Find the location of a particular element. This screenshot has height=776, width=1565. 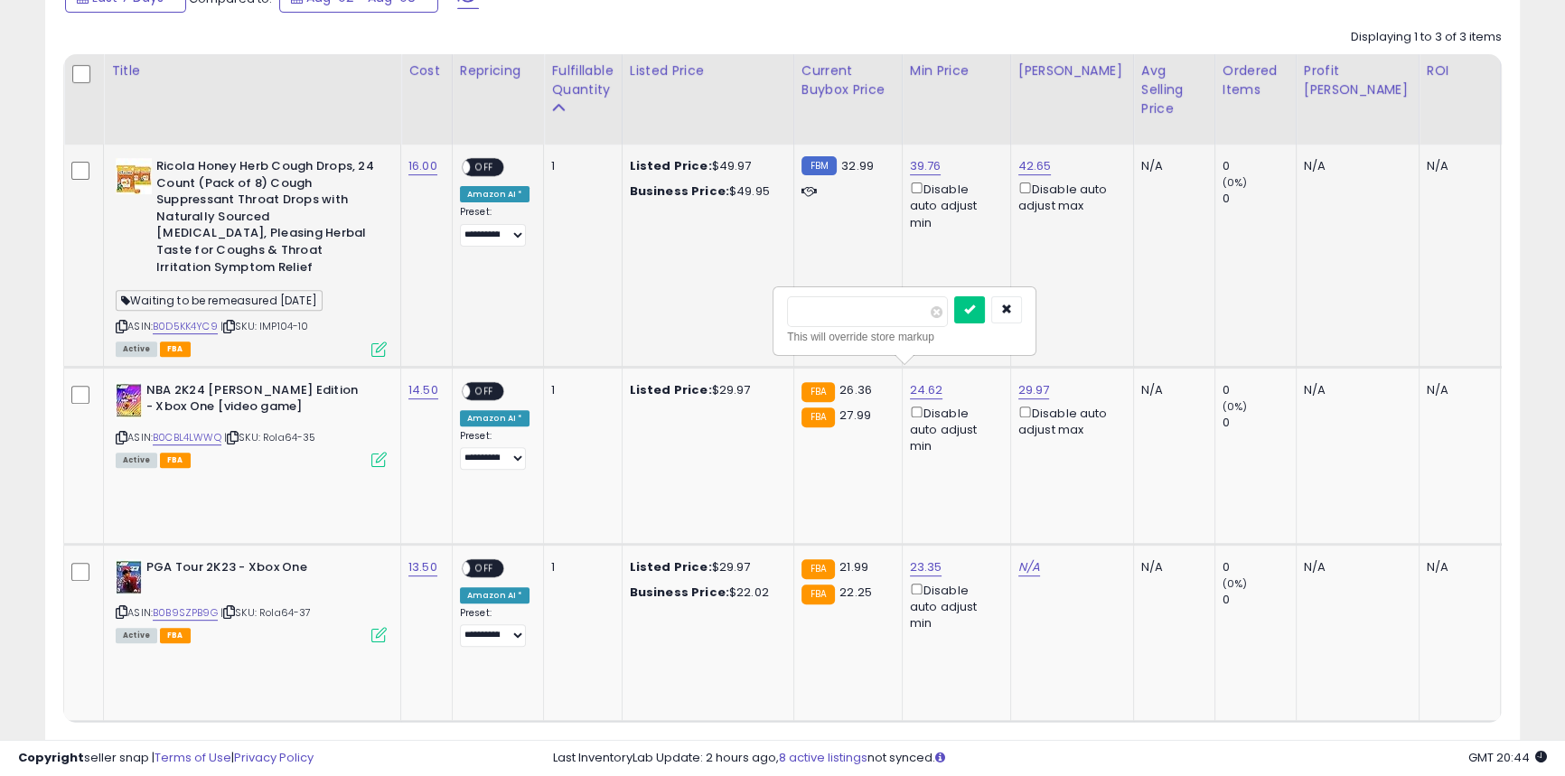

a: 16.00 is located at coordinates (423, 166).